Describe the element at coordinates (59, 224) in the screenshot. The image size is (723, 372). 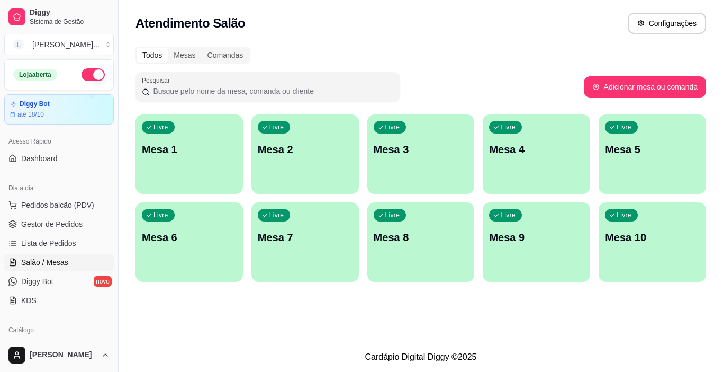
I see `a: Gestor de Pedidos` at that location.